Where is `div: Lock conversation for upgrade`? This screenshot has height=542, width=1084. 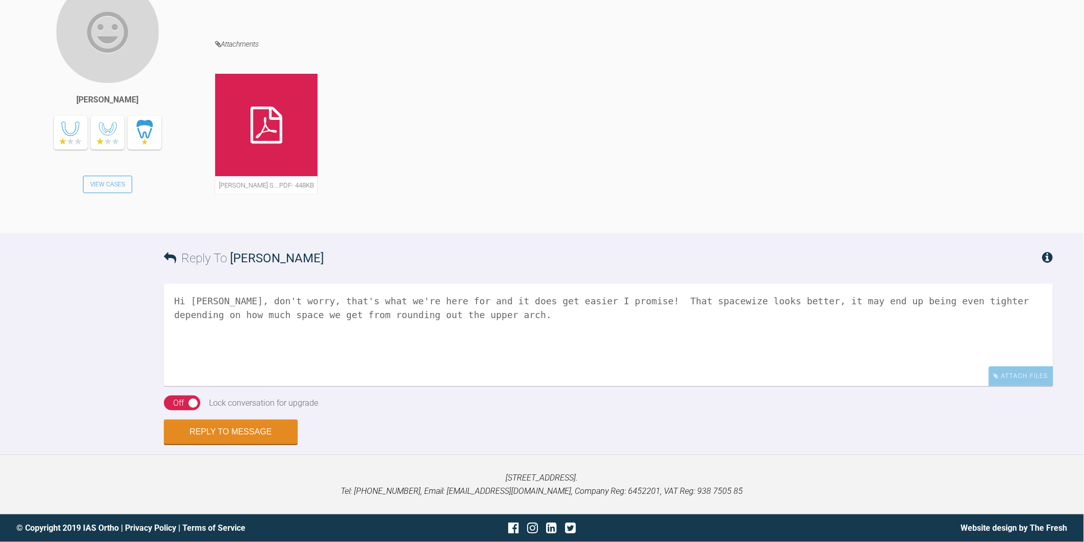 div: Lock conversation for upgrade is located at coordinates (264, 403).